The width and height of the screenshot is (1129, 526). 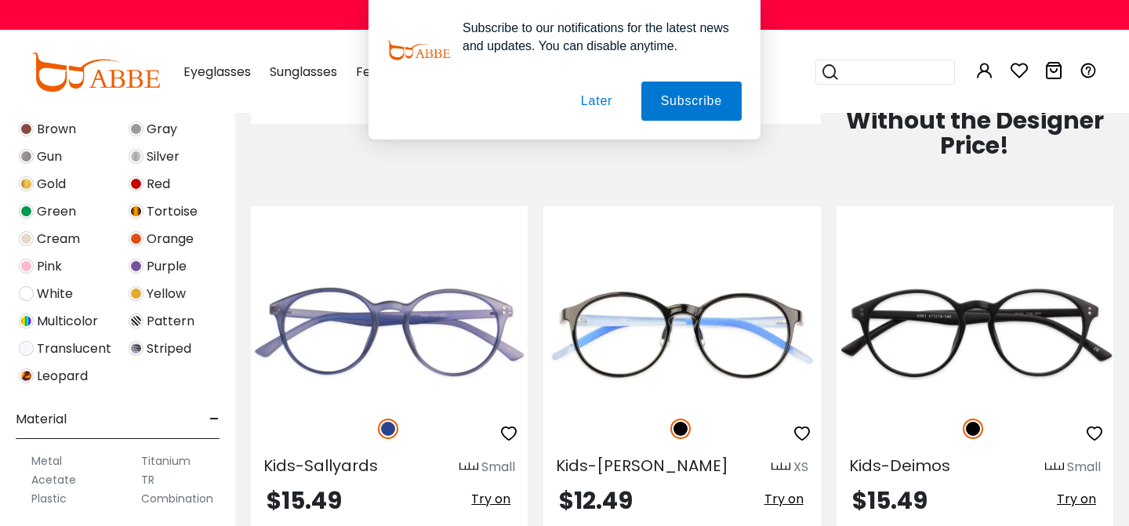 I want to click on span: Material, so click(x=41, y=419).